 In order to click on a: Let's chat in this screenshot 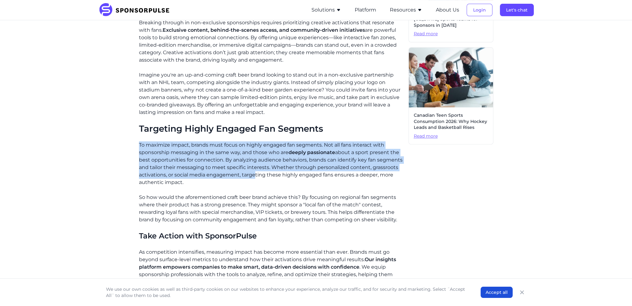, I will do `click(517, 10)`.